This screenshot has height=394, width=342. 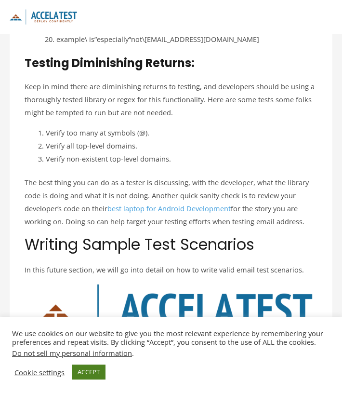 What do you see at coordinates (171, 315) in the screenshot?
I see `img: AccelaTest - API Testing Simplified` at bounding box center [171, 315].